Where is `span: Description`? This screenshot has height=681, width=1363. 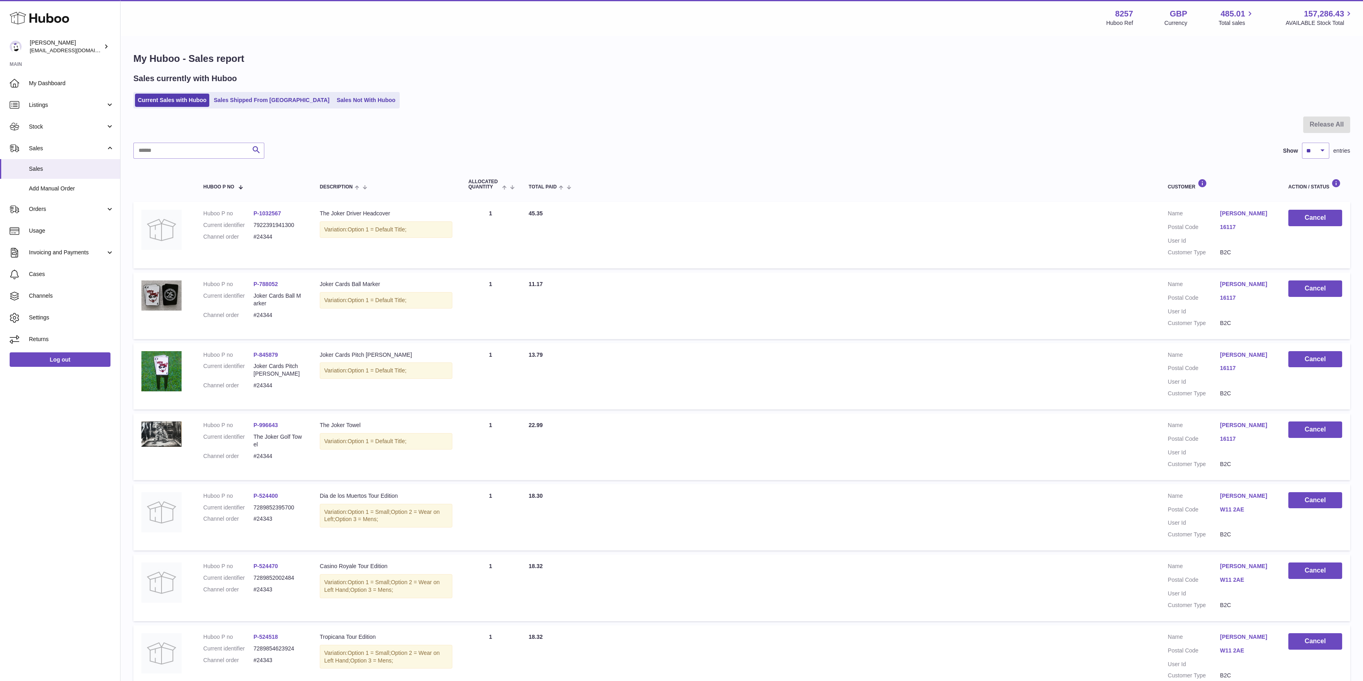
span: Description is located at coordinates (336, 187).